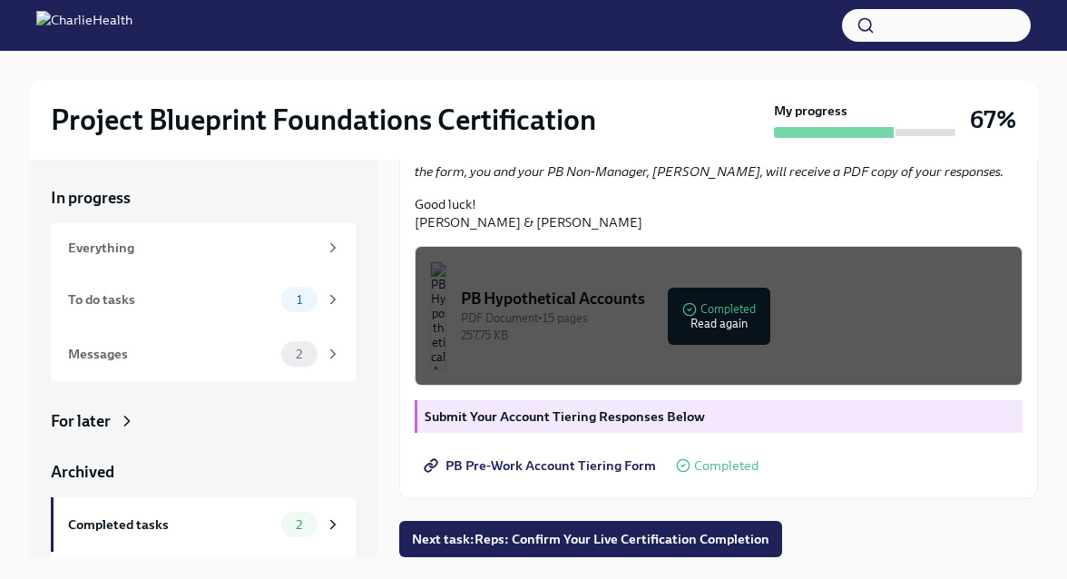  What do you see at coordinates (591, 539) in the screenshot?
I see `a: Next task:Reps: Confirm Your Live Certification Completion` at bounding box center [591, 539].